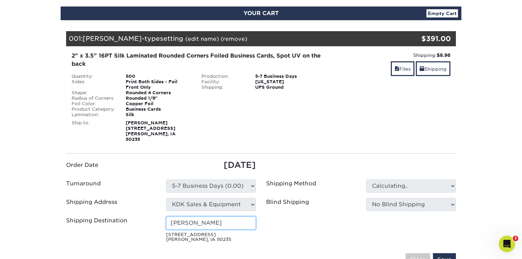 The height and width of the screenshot is (259, 522). I want to click on div: 5-7 Business Days, so click(288, 76).